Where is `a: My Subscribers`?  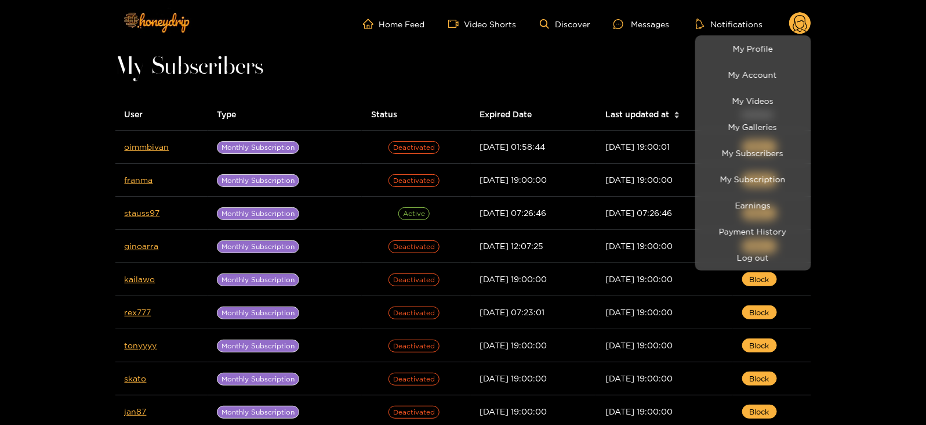 a: My Subscribers is located at coordinates (754, 153).